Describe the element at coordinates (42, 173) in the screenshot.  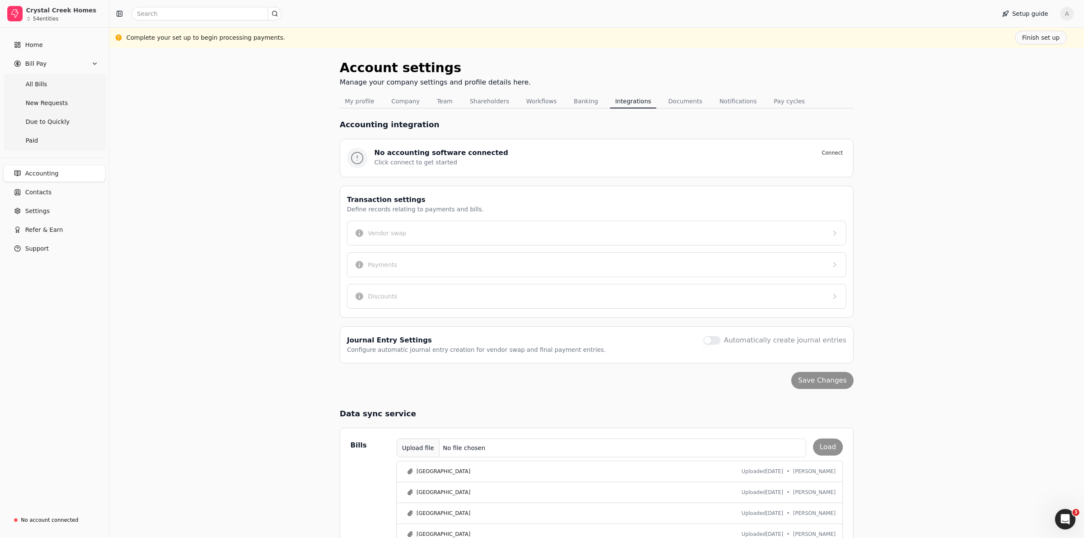
I see `span: Accounting` at that location.